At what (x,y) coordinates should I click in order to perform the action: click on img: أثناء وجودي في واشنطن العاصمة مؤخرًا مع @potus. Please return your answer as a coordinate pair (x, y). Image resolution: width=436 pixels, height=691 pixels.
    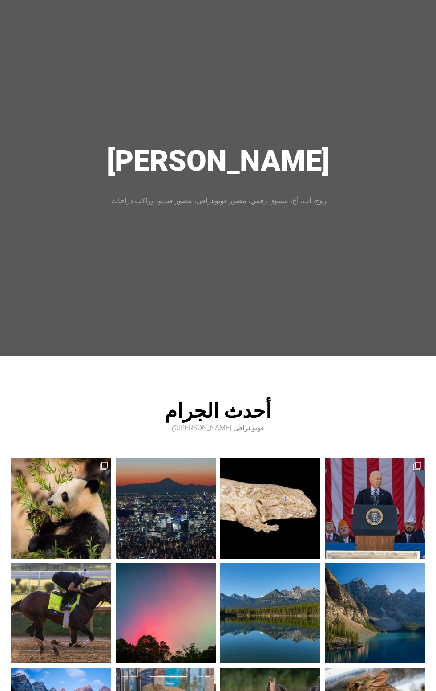
    Looking at the image, I should click on (375, 508).